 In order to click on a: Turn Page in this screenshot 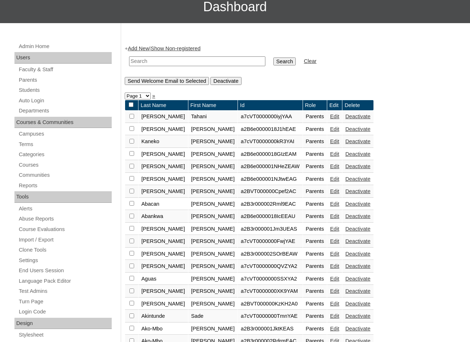, I will do `click(65, 301)`.